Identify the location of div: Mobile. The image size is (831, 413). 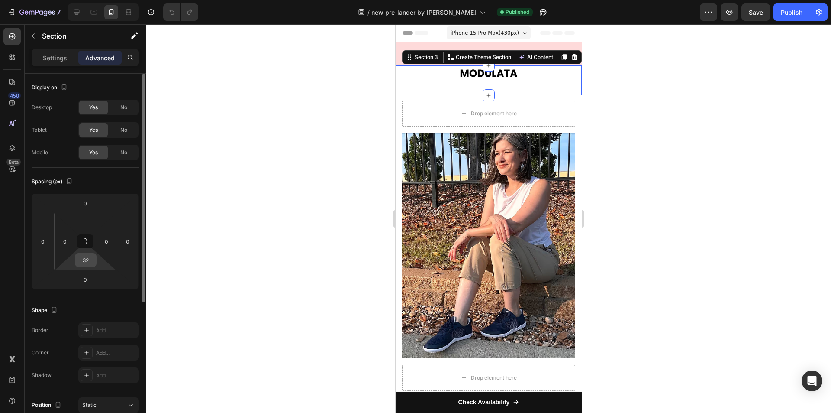
(40, 152).